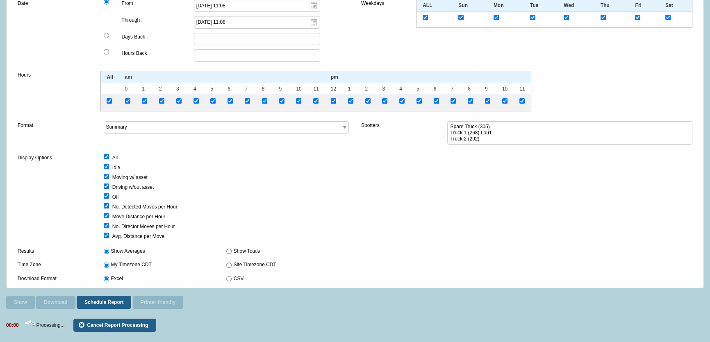 This screenshot has height=342, width=710. What do you see at coordinates (138, 217) in the screenshot?
I see `label: Move Distance per Hour` at bounding box center [138, 217].